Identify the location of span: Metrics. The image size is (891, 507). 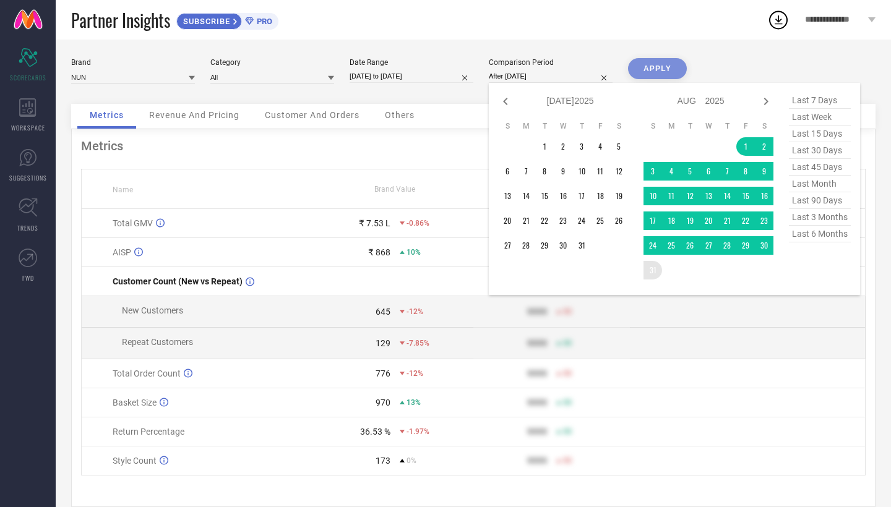
(106, 115).